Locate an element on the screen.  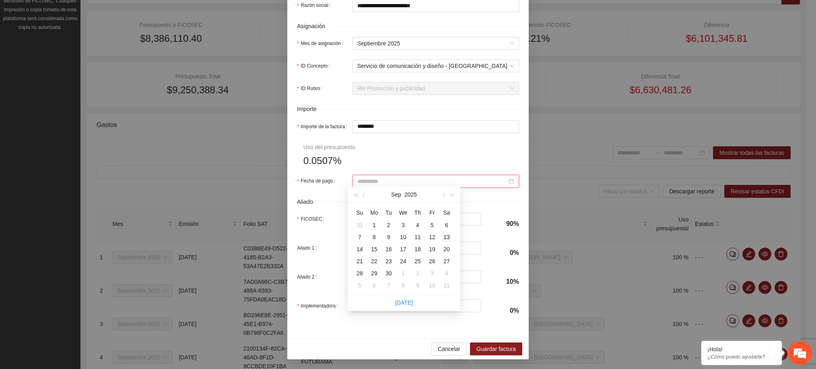
th: Tu is located at coordinates (389, 213).